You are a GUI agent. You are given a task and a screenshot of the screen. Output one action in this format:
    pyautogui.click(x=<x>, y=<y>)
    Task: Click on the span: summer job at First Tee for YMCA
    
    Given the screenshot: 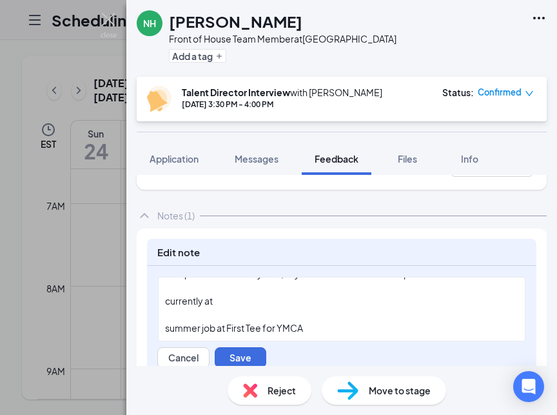 What is the action you would take?
    pyautogui.click(x=234, y=328)
    